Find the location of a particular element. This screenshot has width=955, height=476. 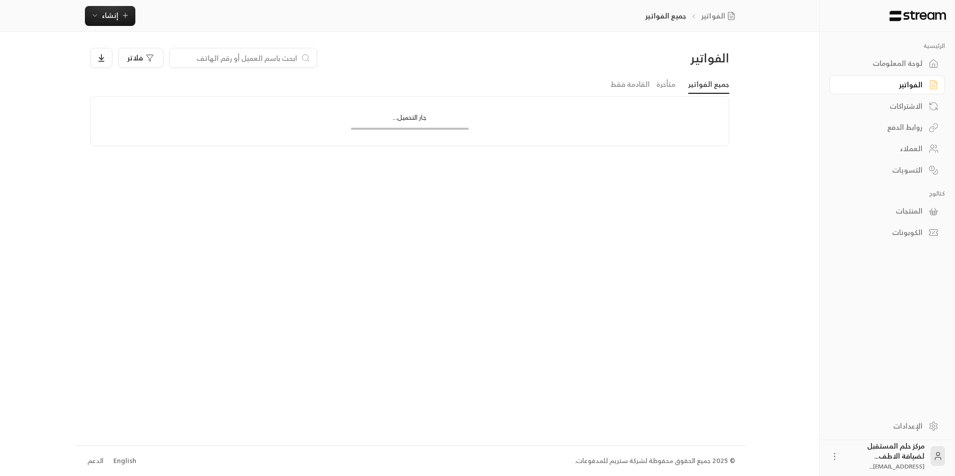

input: ابحث باسم العميل أو رقم الهاتف is located at coordinates (237, 58).